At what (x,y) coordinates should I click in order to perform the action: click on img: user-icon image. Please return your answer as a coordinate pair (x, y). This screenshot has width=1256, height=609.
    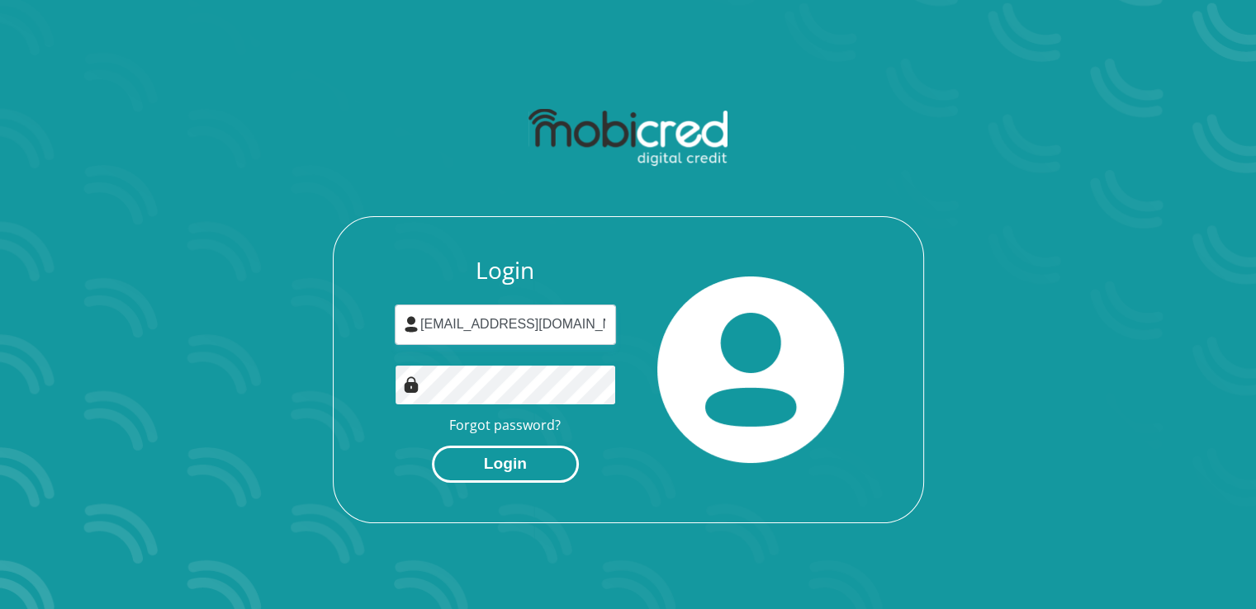
    Looking at the image, I should click on (411, 325).